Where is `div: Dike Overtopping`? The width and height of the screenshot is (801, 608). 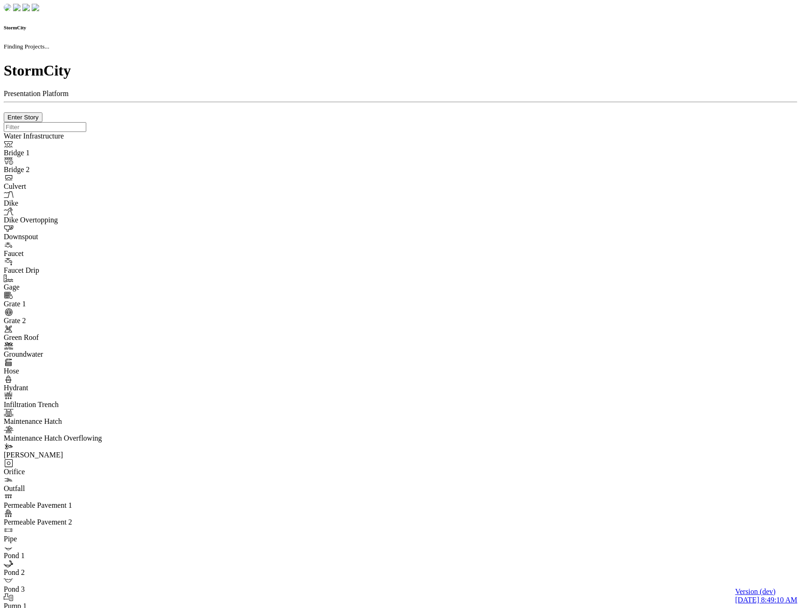
div: Dike Overtopping is located at coordinates (67, 220).